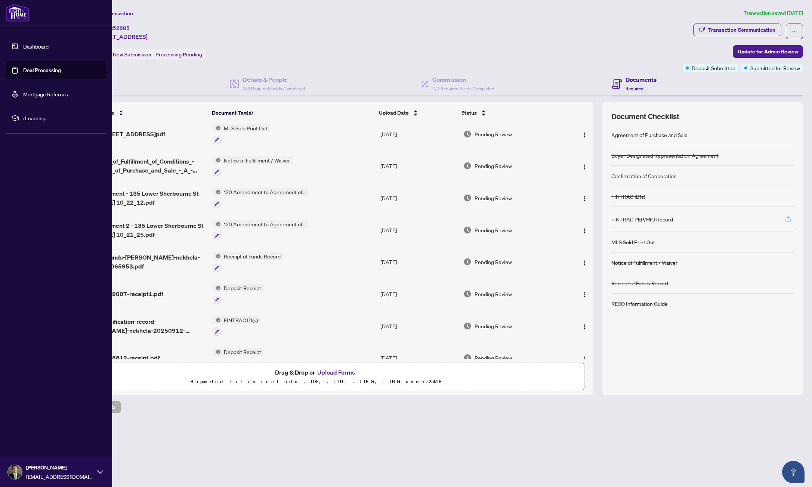 Image resolution: width=812 pixels, height=487 pixels. What do you see at coordinates (316, 382) in the screenshot?
I see `p: Supported files include .PDF, .JPG, .JPEG, .PNG under 25 MB` at bounding box center [316, 382].